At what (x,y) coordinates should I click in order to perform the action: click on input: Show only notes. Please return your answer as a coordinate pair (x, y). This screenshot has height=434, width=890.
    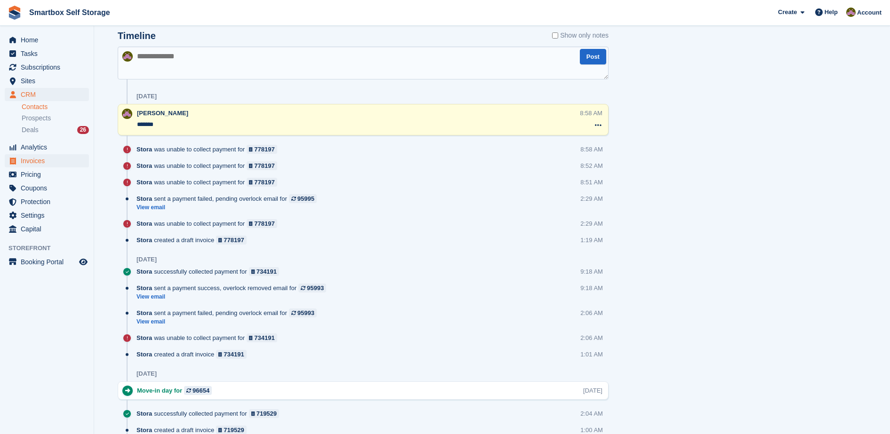
    Looking at the image, I should click on (555, 35).